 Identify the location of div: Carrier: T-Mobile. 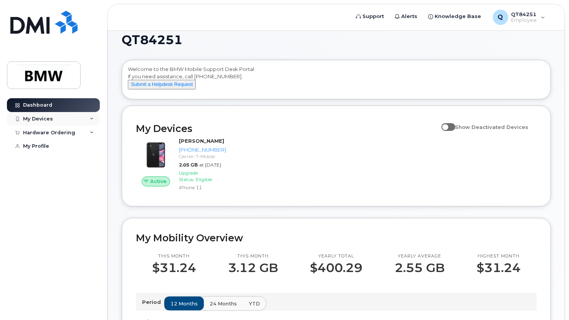
(202, 156).